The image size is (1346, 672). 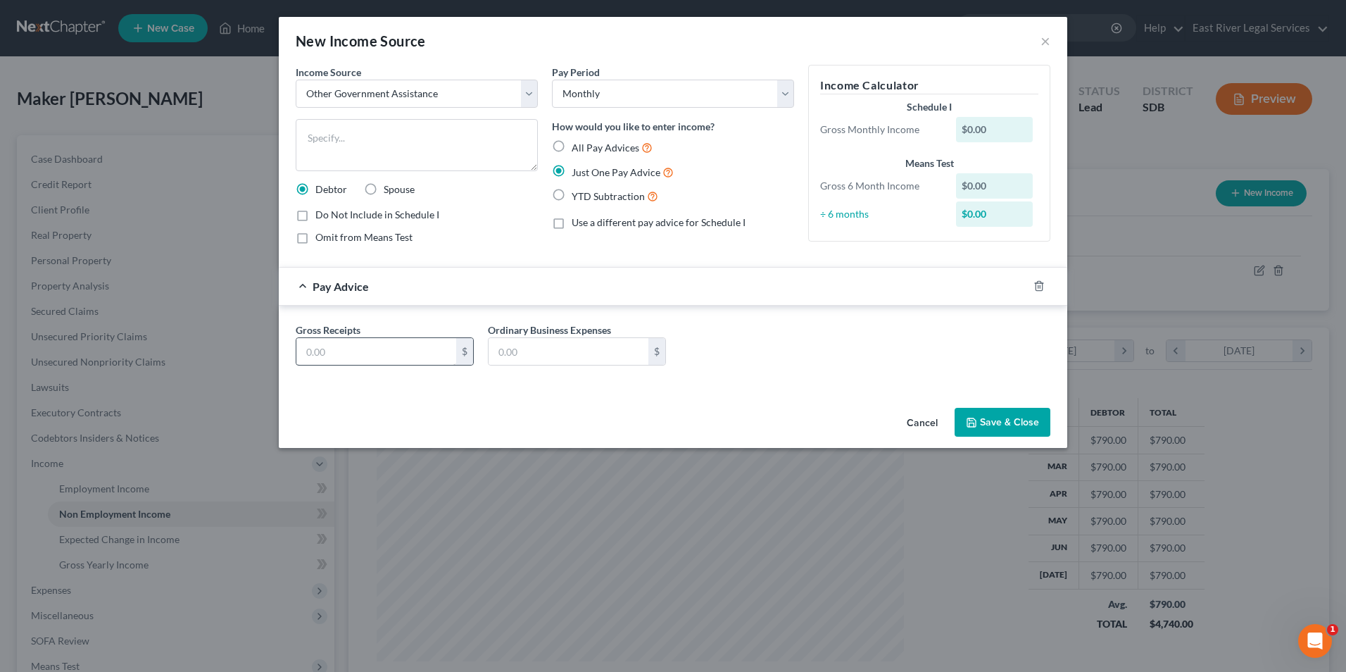 I want to click on label: Pay Period, so click(x=576, y=72).